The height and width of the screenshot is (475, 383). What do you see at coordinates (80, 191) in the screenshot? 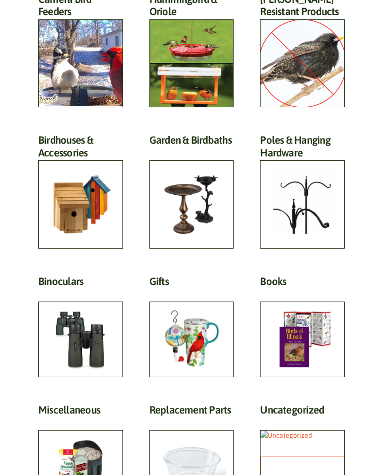
I see `a: Visit product category Birdhouses & Accessories` at bounding box center [80, 191].